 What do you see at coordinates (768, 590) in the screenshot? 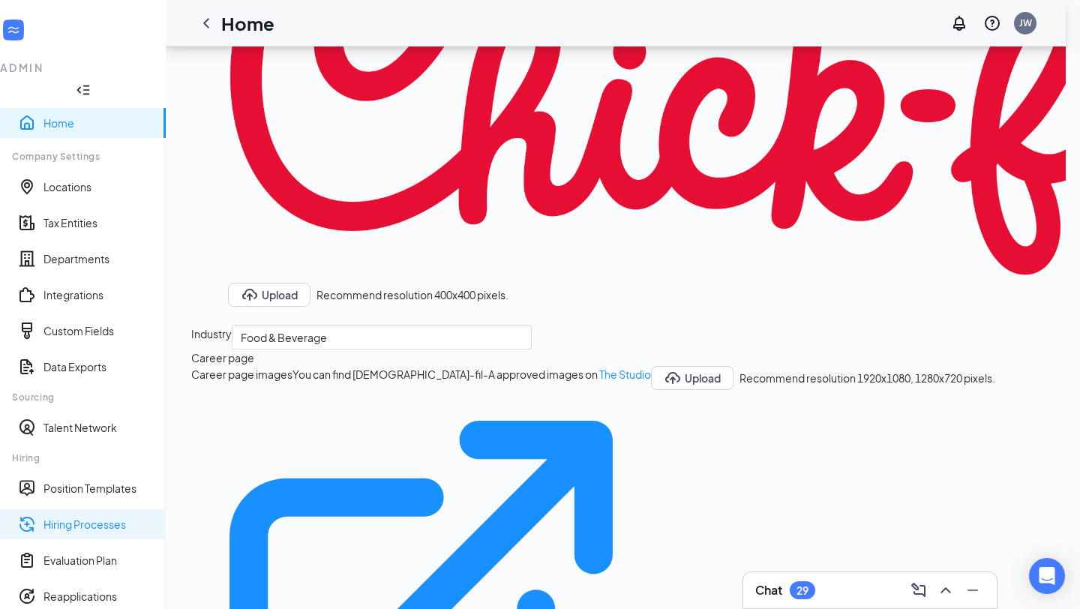
I see `h3: Chat` at bounding box center [768, 590].